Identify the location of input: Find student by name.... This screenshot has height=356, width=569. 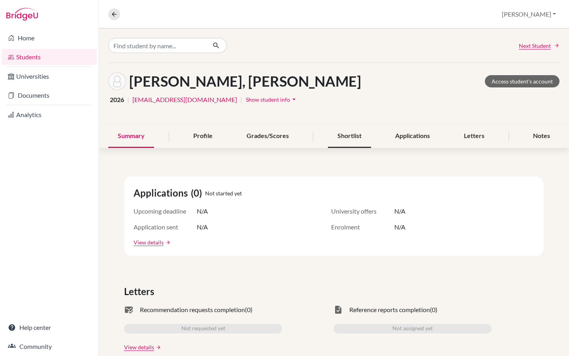
(157, 45).